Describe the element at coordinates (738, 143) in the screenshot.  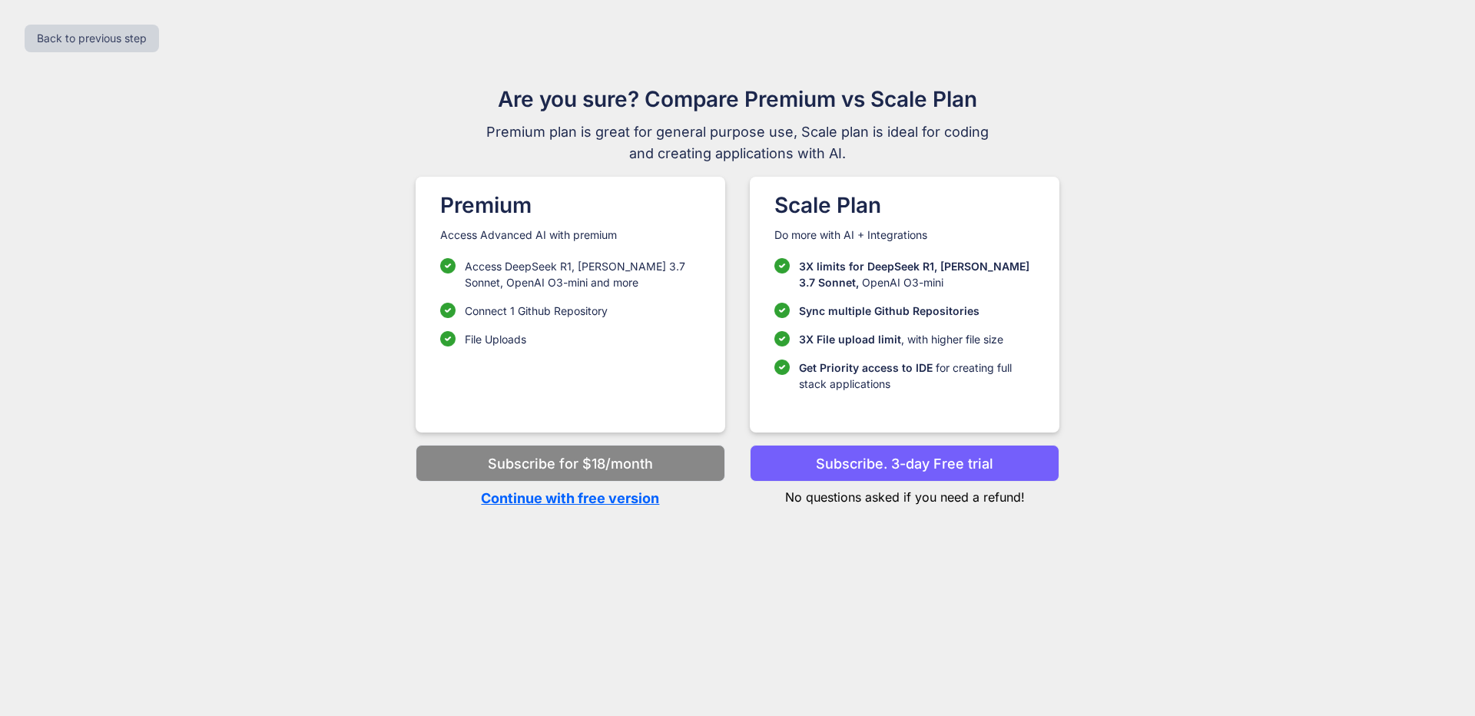
I see `span: Premium plan is great for general purpose use, Scale plan is ideal for coding and creating applic...` at that location.